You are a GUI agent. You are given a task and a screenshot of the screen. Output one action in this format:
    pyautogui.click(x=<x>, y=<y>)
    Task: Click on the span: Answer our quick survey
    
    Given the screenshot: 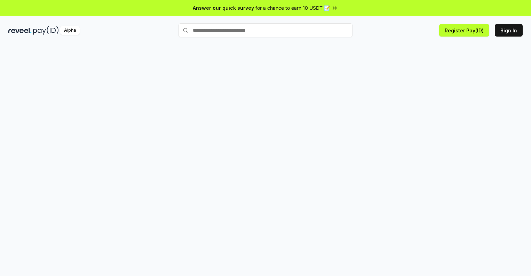 What is the action you would take?
    pyautogui.click(x=223, y=8)
    